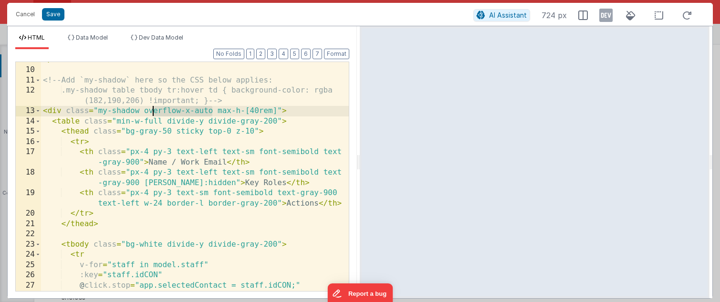 Image resolution: width=720 pixels, height=302 pixels. What do you see at coordinates (508, 15) in the screenshot?
I see `span: AI Assistant` at bounding box center [508, 15].